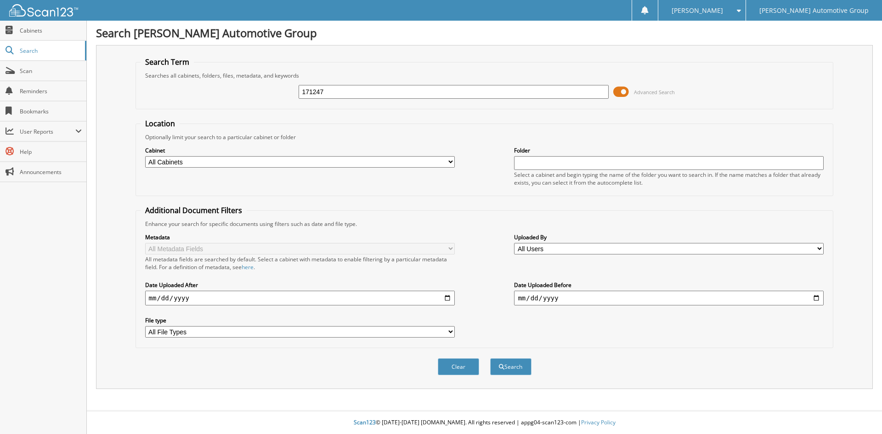  I want to click on input: start, so click(300, 298).